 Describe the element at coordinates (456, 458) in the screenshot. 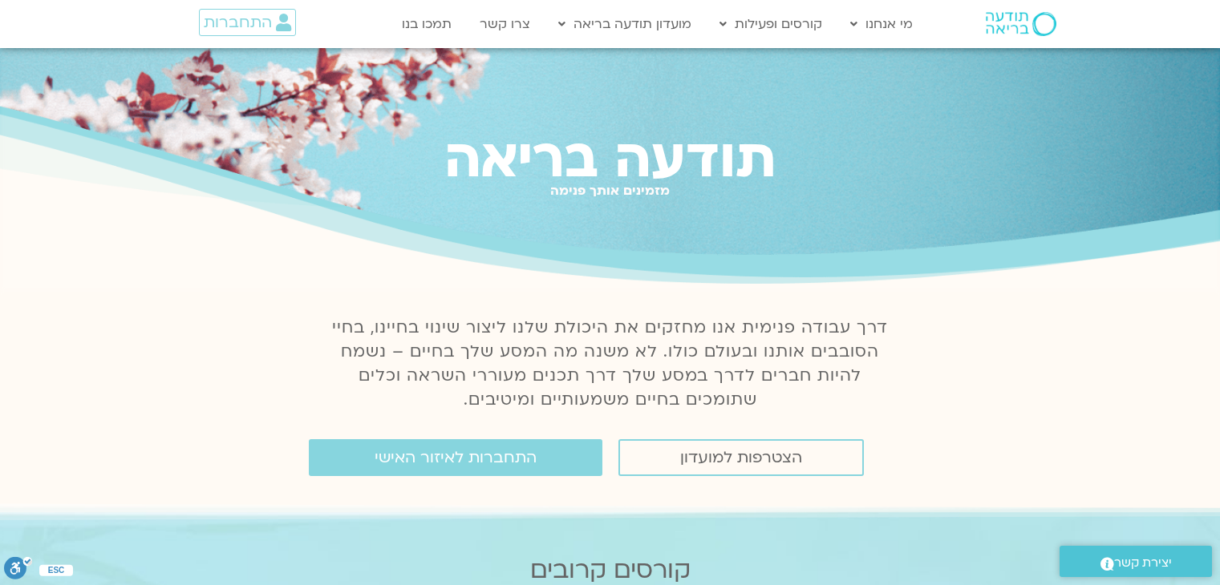

I see `span: התחברות לאיזור האישי` at that location.